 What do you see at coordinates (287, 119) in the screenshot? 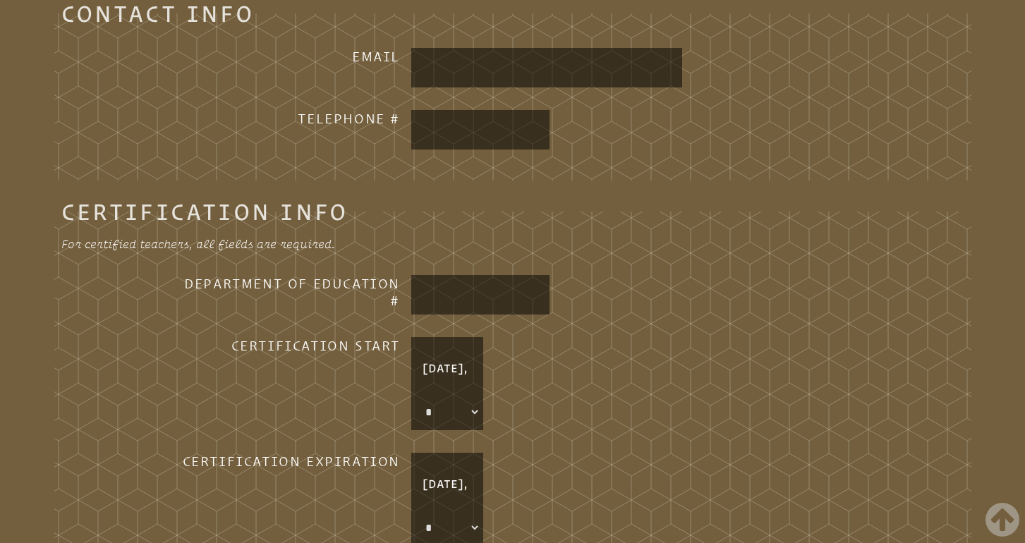
I see `h3: Telephone #` at bounding box center [287, 119].